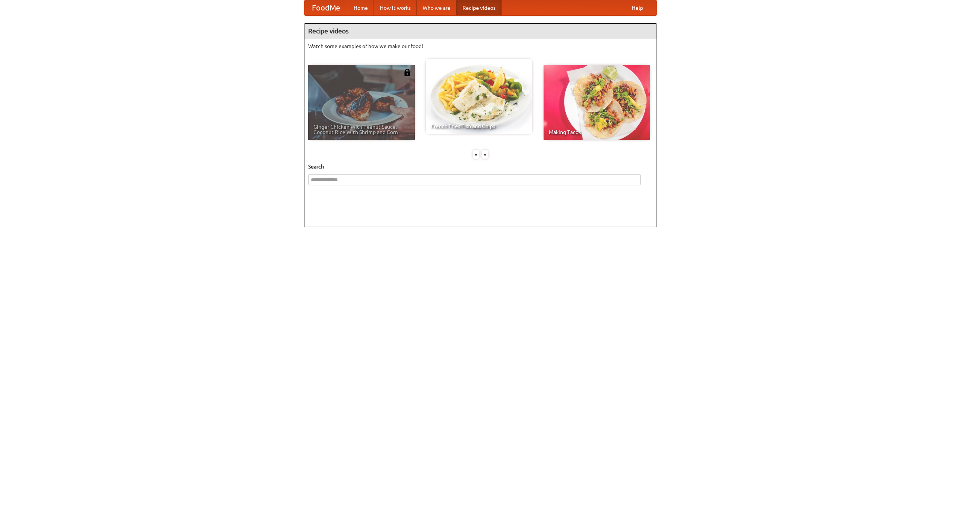 The width and height of the screenshot is (961, 531). What do you see at coordinates (479, 8) in the screenshot?
I see `a: Recipe videos` at bounding box center [479, 8].